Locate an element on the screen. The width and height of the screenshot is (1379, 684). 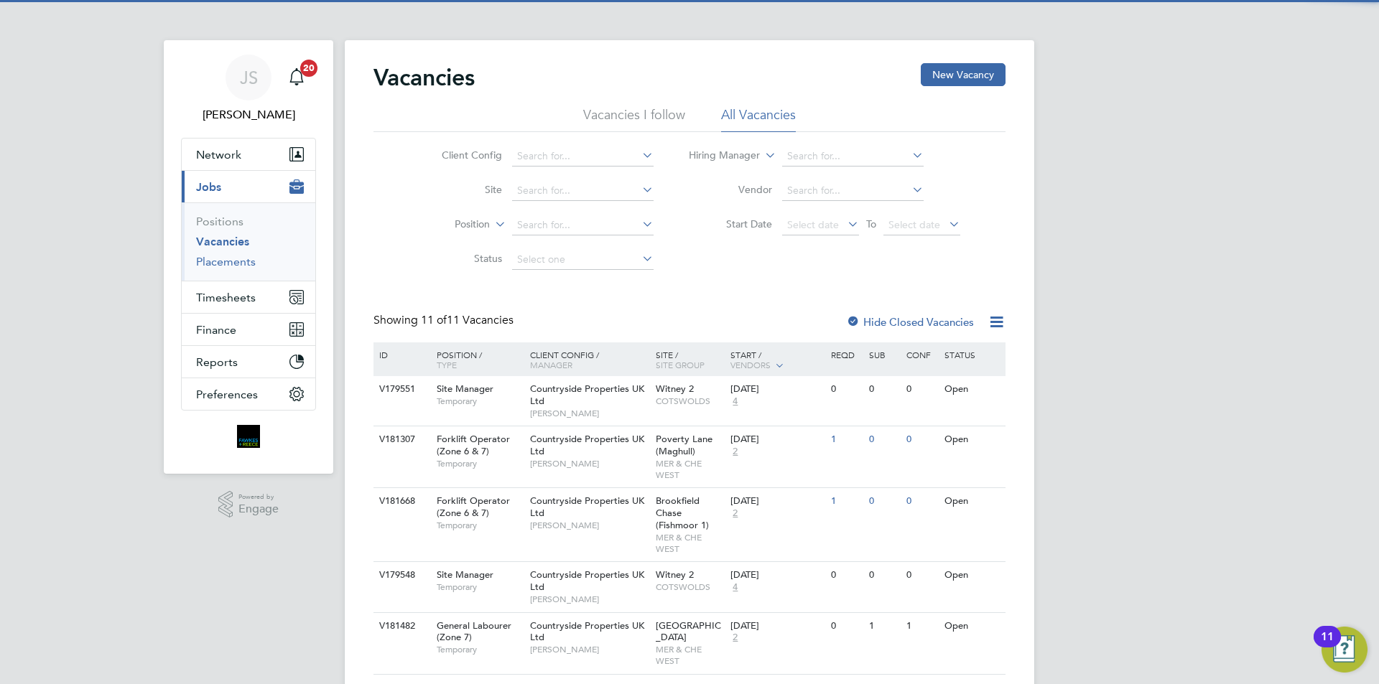
button: Reports is located at coordinates (248, 362).